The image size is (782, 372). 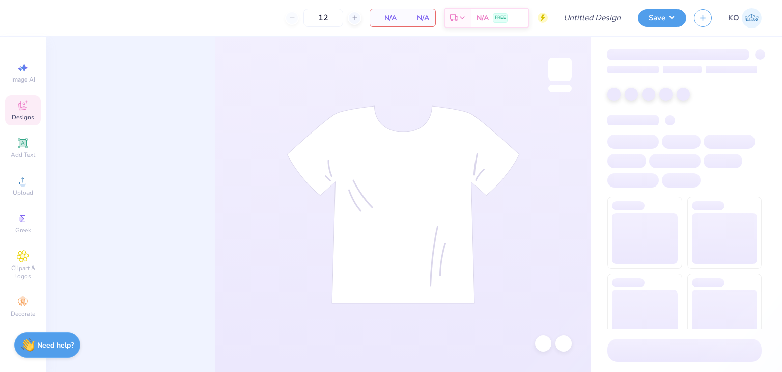 What do you see at coordinates (56, 345) in the screenshot?
I see `strong: Need help?` at bounding box center [56, 345].